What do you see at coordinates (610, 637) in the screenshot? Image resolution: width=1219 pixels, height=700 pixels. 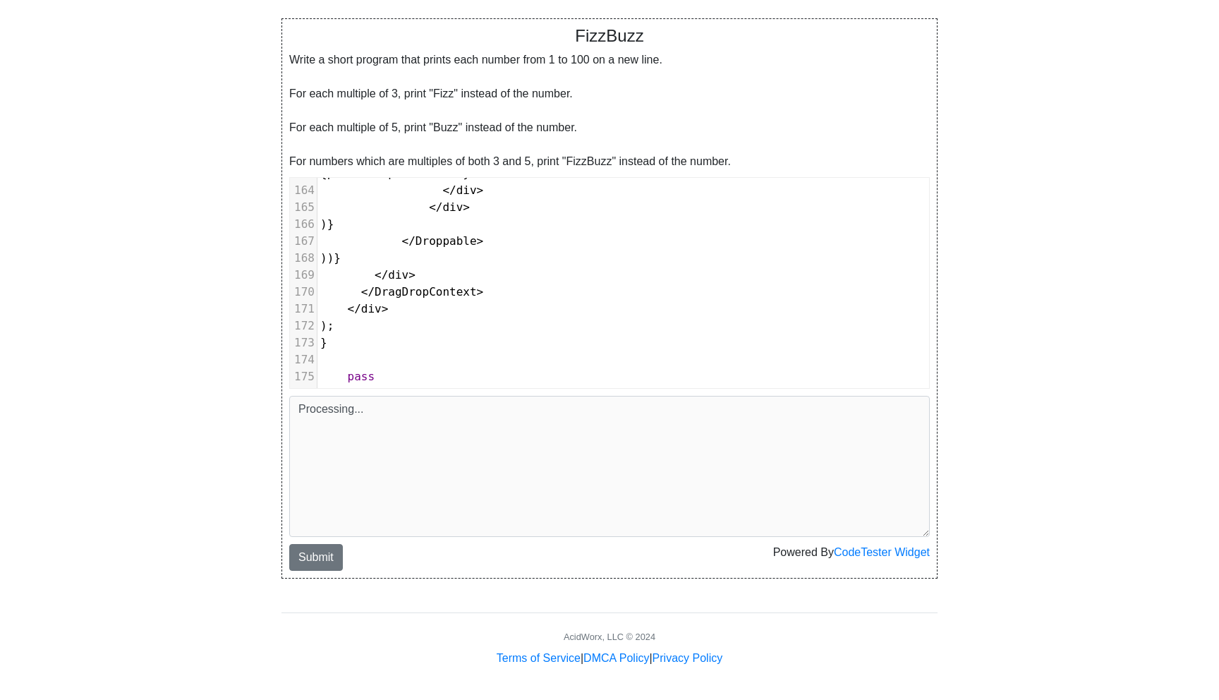 I see `div: AcidWorx, LLC © 2024` at bounding box center [610, 637].